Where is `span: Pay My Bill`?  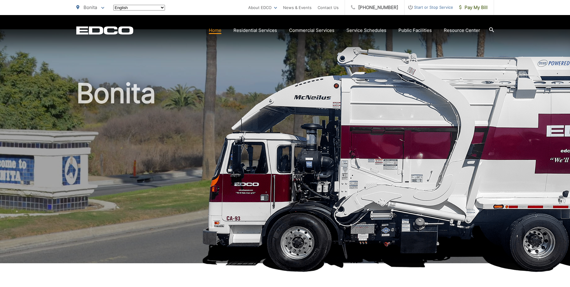 span: Pay My Bill is located at coordinates (473, 8).